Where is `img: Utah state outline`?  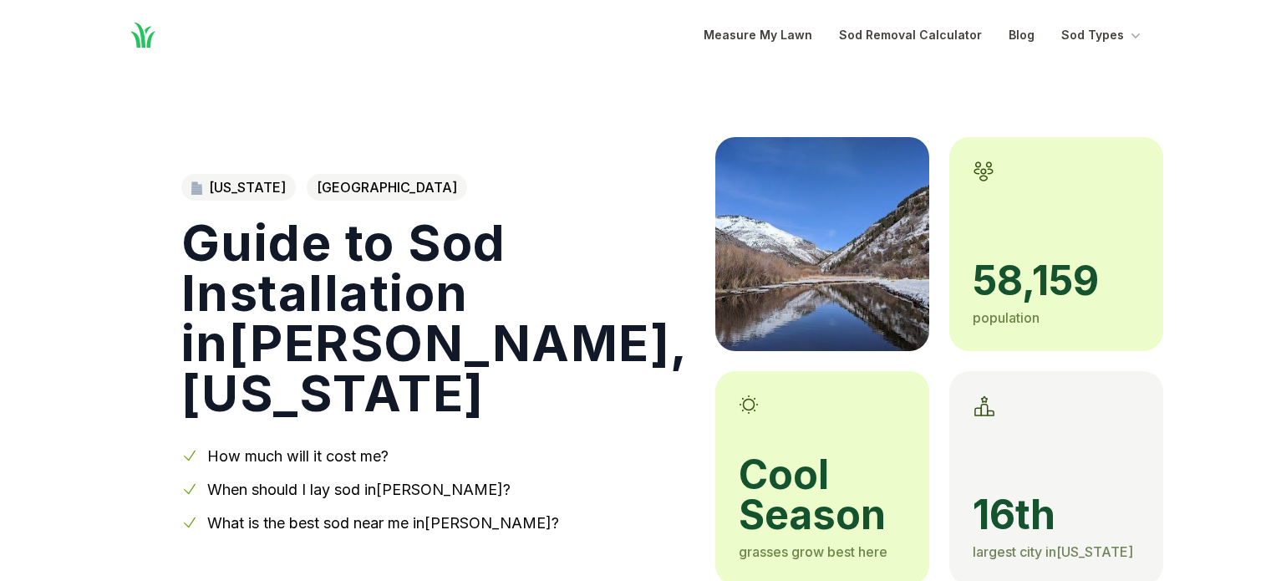 img: Utah state outline is located at coordinates (196, 188).